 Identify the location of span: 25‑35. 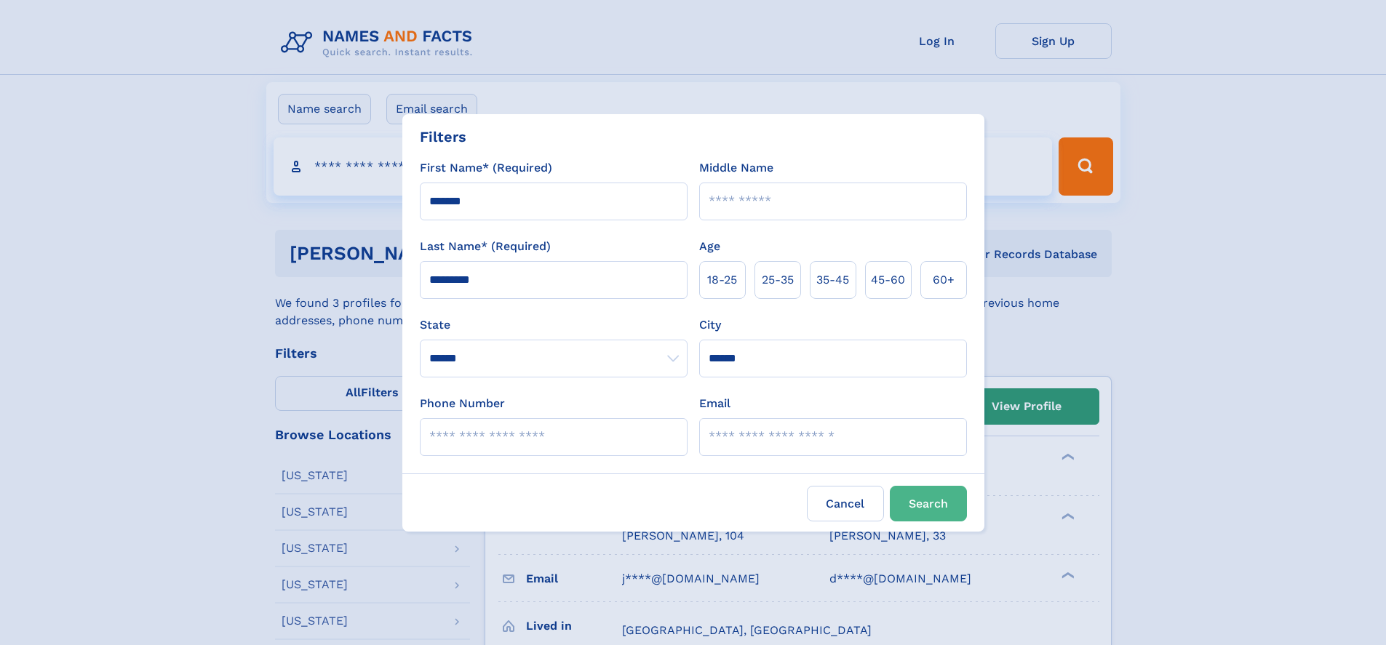
(778, 280).